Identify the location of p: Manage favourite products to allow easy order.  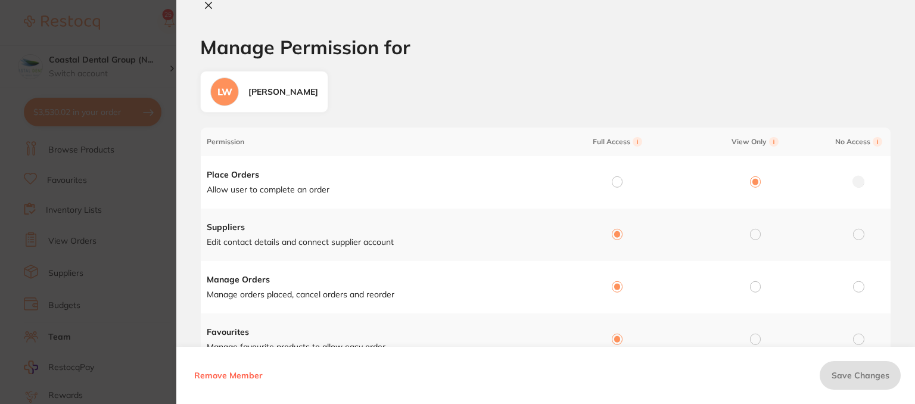
(376, 347).